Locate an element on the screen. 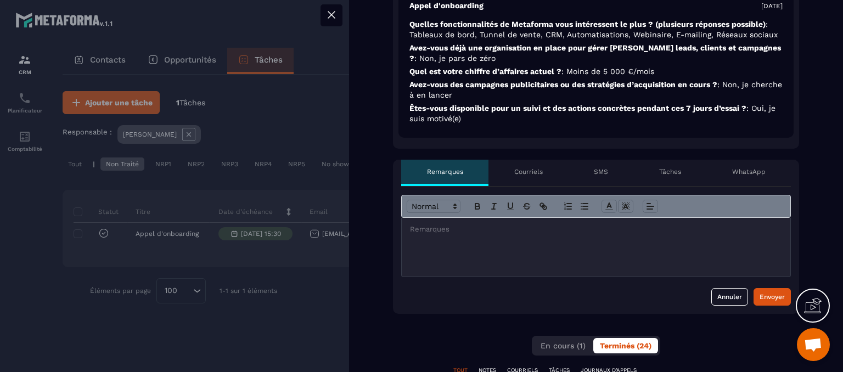 The image size is (843, 372). p: Avez-vous des campagnes publicitaires ou des stratégies d’acquisition en cours ? is located at coordinates (596, 90).